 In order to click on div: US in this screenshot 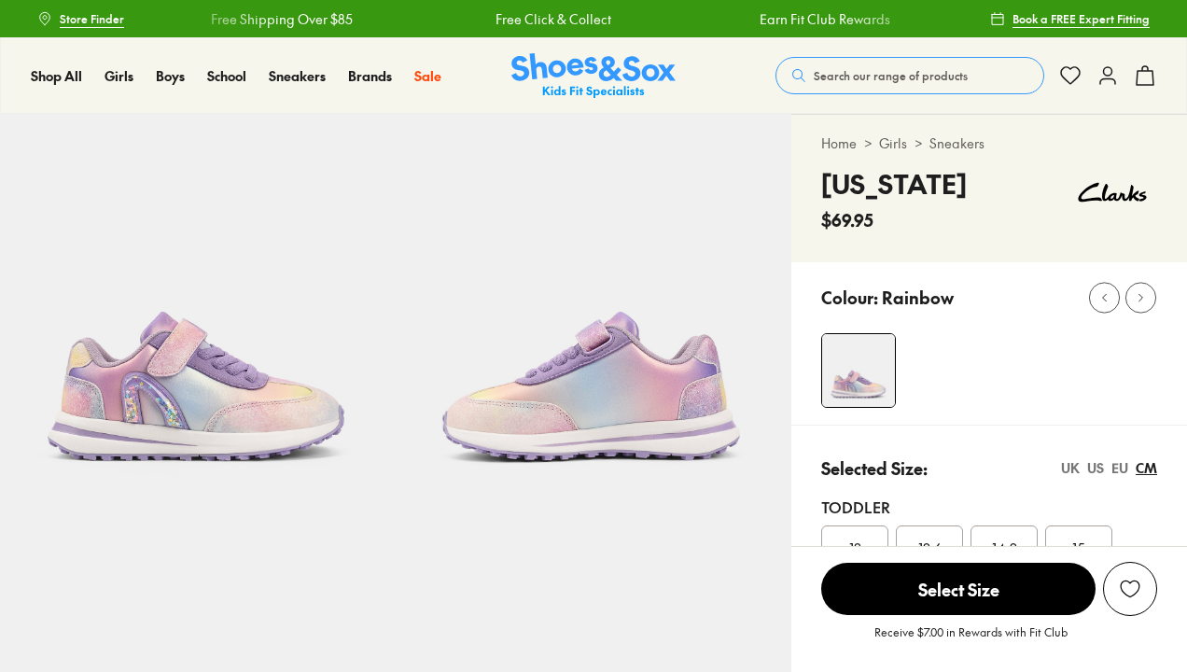, I will do `click(1096, 468)`.